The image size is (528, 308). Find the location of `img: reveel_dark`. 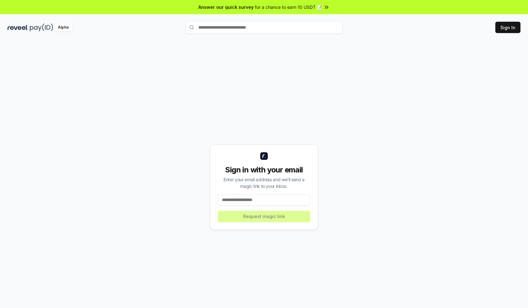

img: reveel_dark is located at coordinates (18, 27).